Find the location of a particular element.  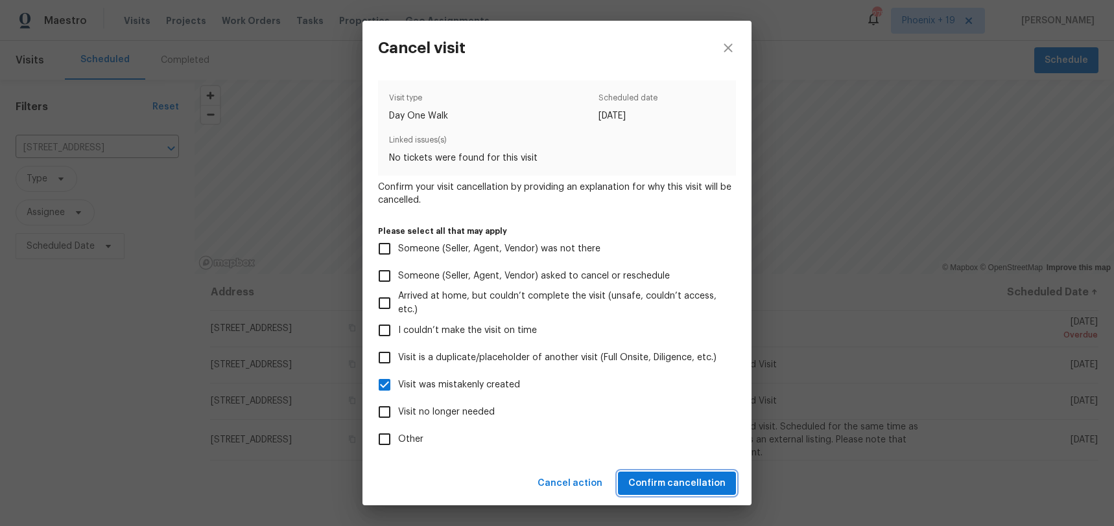

button: Cancel action is located at coordinates (570, 484).